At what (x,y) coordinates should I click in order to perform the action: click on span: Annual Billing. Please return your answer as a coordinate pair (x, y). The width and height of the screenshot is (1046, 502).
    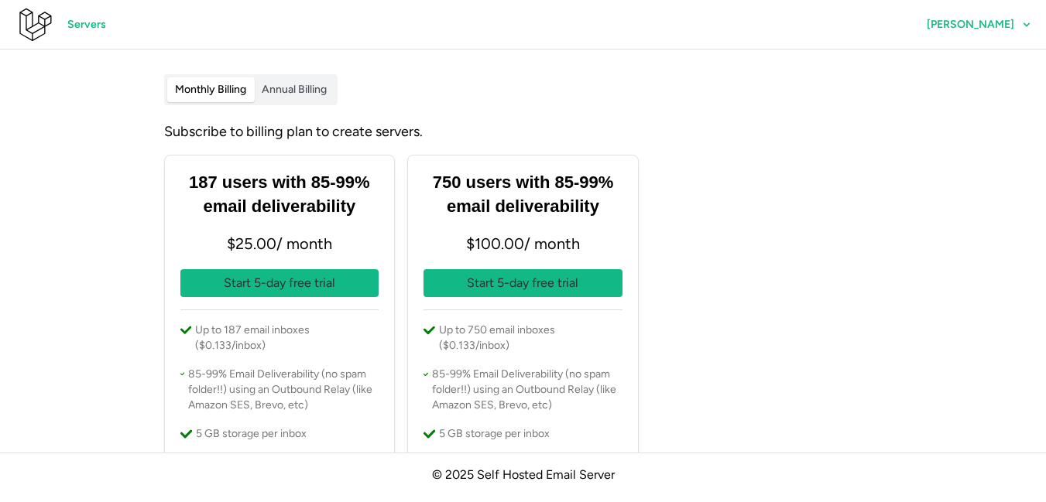
    Looking at the image, I should click on (294, 89).